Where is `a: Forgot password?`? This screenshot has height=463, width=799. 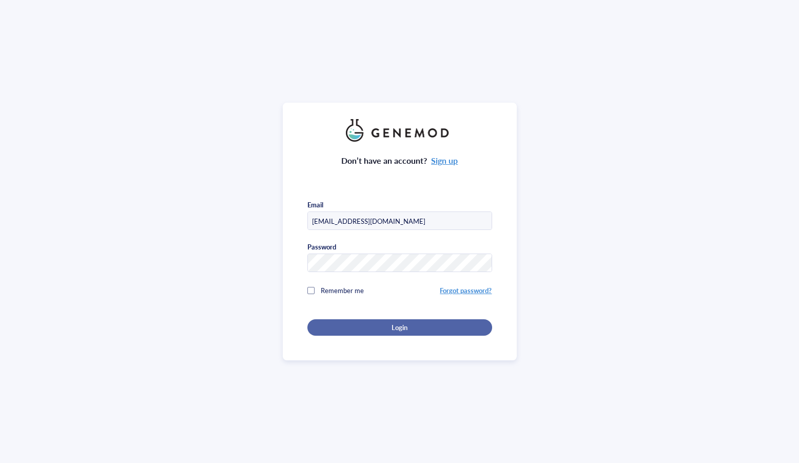
a: Forgot password? is located at coordinates (466, 290).